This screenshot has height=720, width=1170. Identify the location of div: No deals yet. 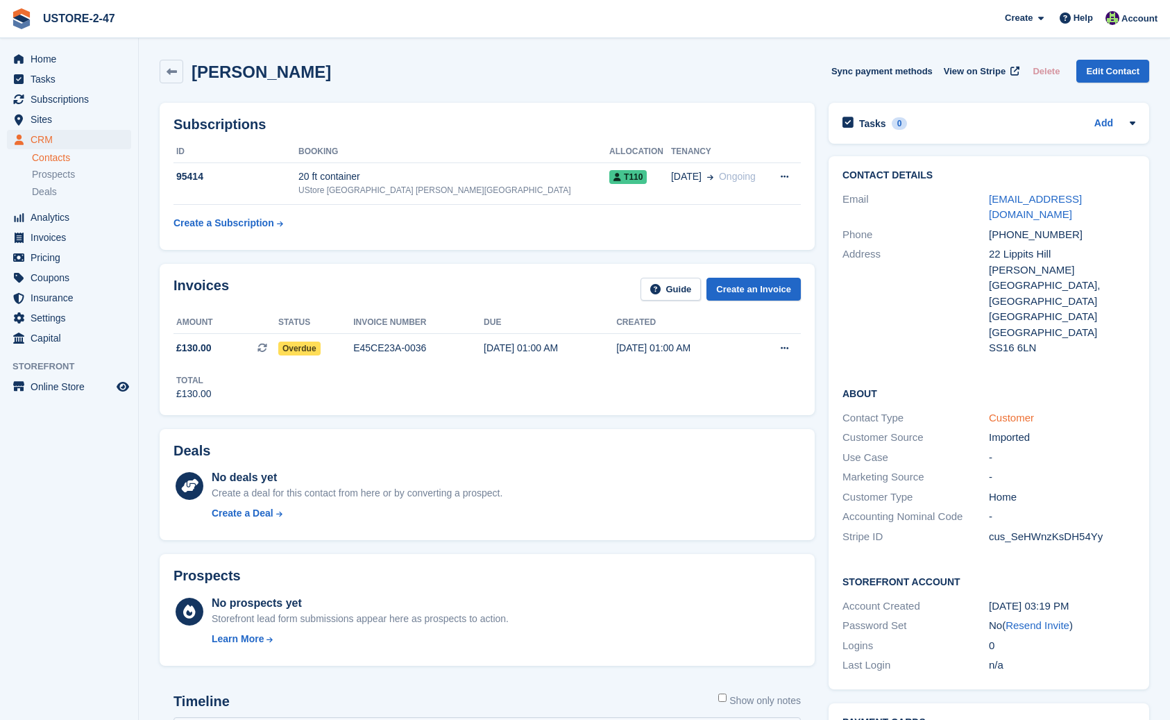
(357, 477).